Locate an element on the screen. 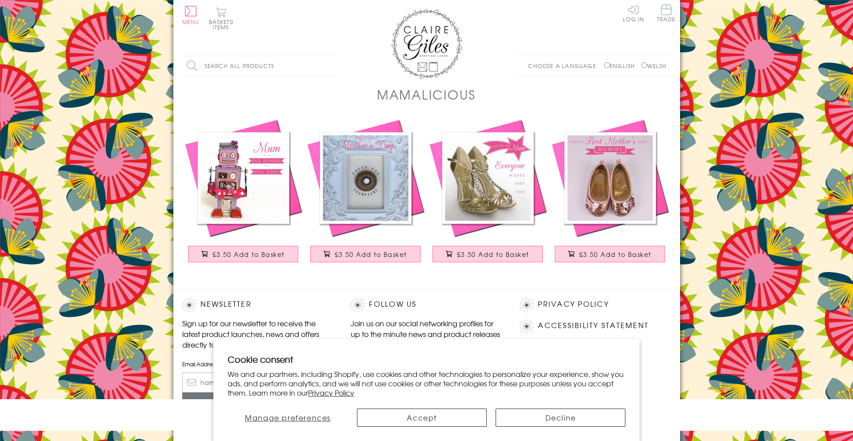 The height and width of the screenshot is (441, 853). h2: Cookie consent is located at coordinates (427, 359).